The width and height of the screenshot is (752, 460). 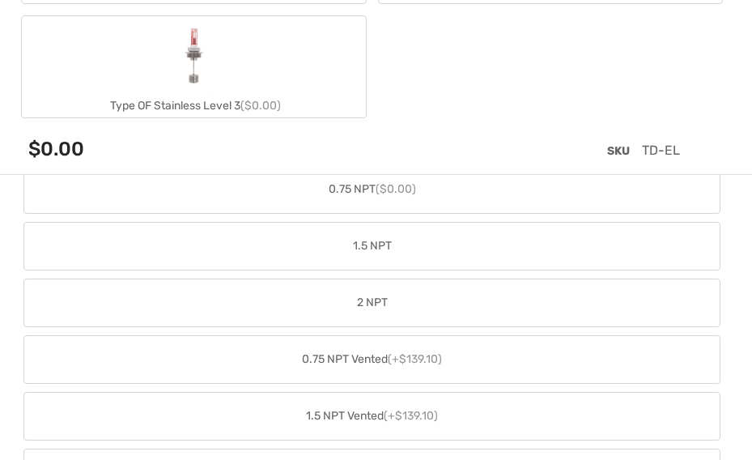 I want to click on span: TD-EL, so click(x=661, y=150).